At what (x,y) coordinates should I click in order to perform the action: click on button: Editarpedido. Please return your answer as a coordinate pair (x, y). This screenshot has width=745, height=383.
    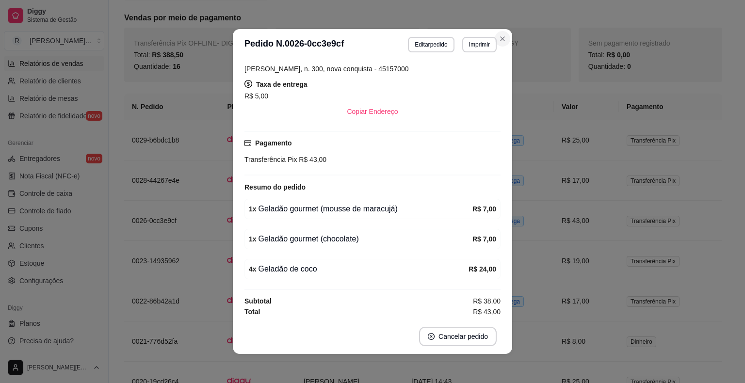
    Looking at the image, I should click on (431, 45).